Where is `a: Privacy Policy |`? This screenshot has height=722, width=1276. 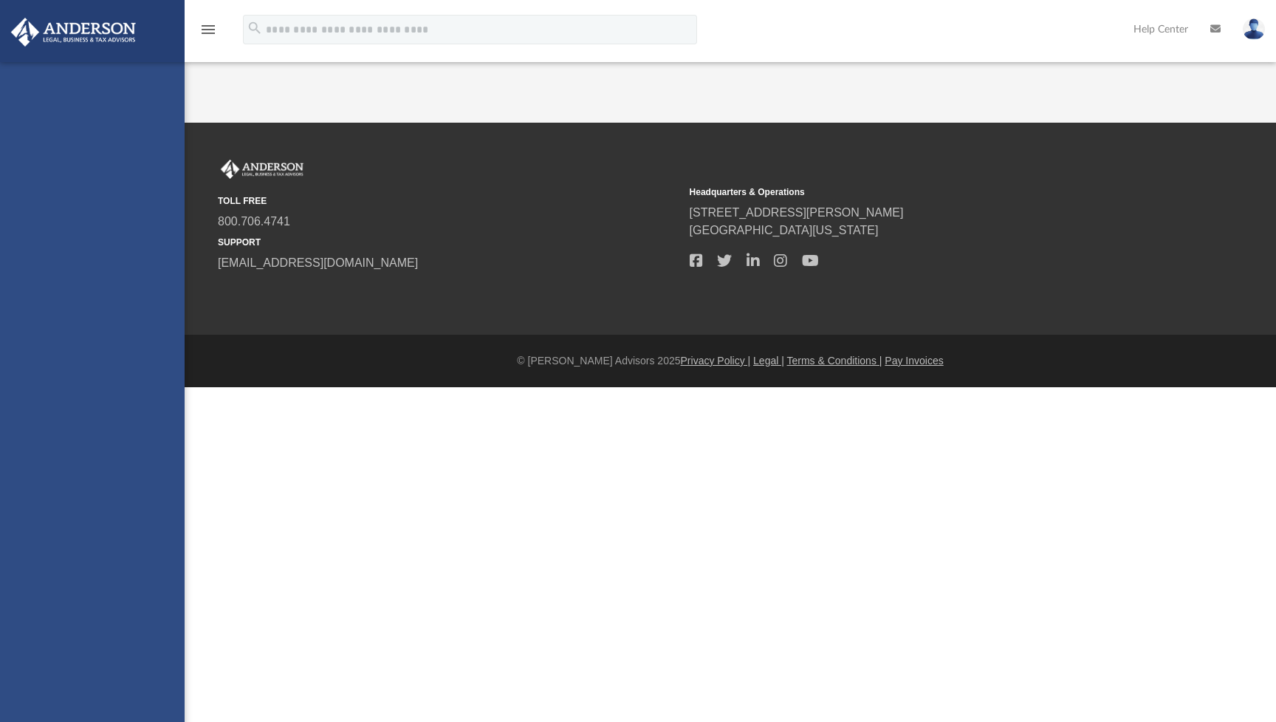 a: Privacy Policy | is located at coordinates (716, 360).